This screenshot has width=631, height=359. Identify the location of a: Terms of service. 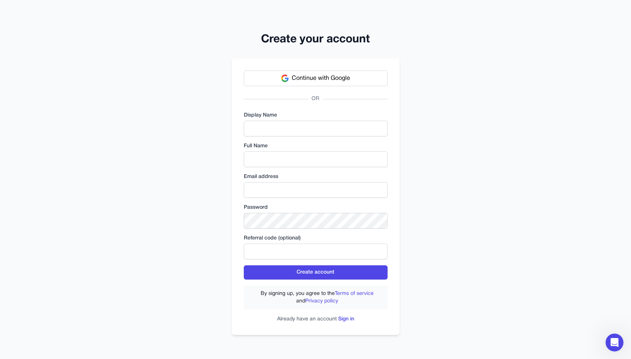
(354, 293).